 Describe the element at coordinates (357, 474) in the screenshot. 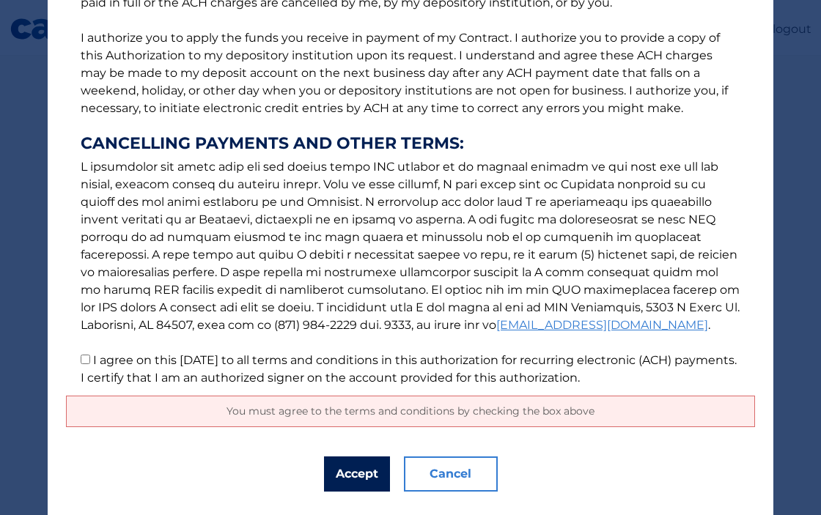

I see `button: Accept` at that location.